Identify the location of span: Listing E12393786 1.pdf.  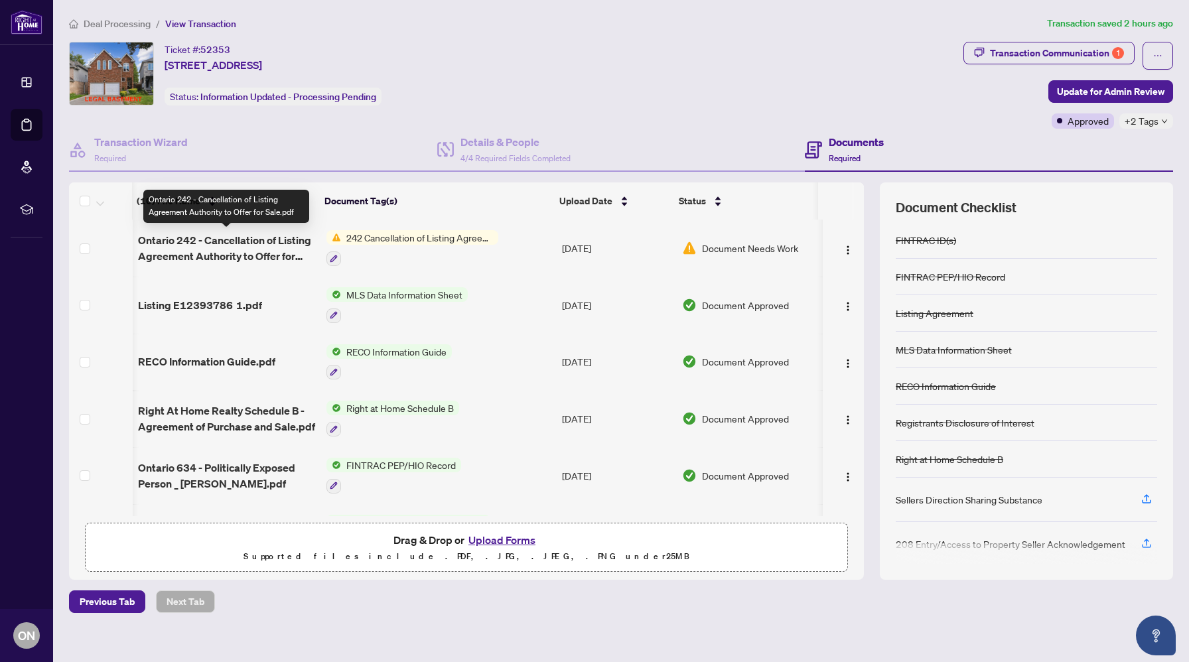
(200, 305).